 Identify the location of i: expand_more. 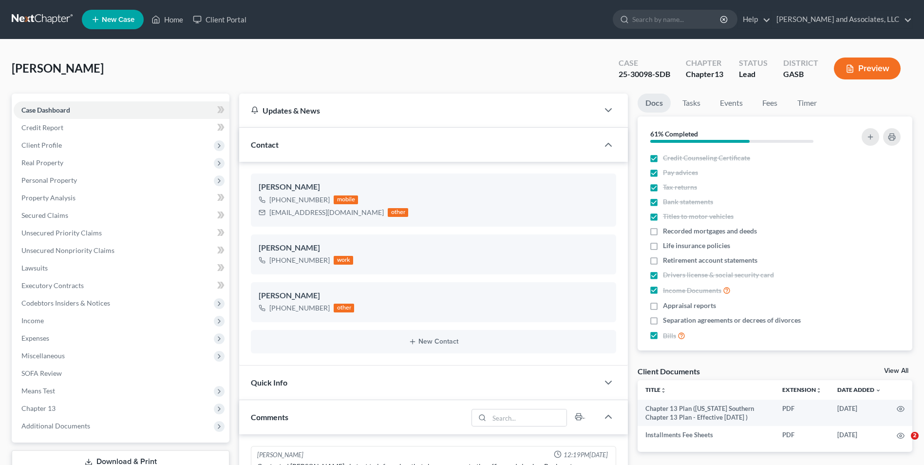
(879, 390).